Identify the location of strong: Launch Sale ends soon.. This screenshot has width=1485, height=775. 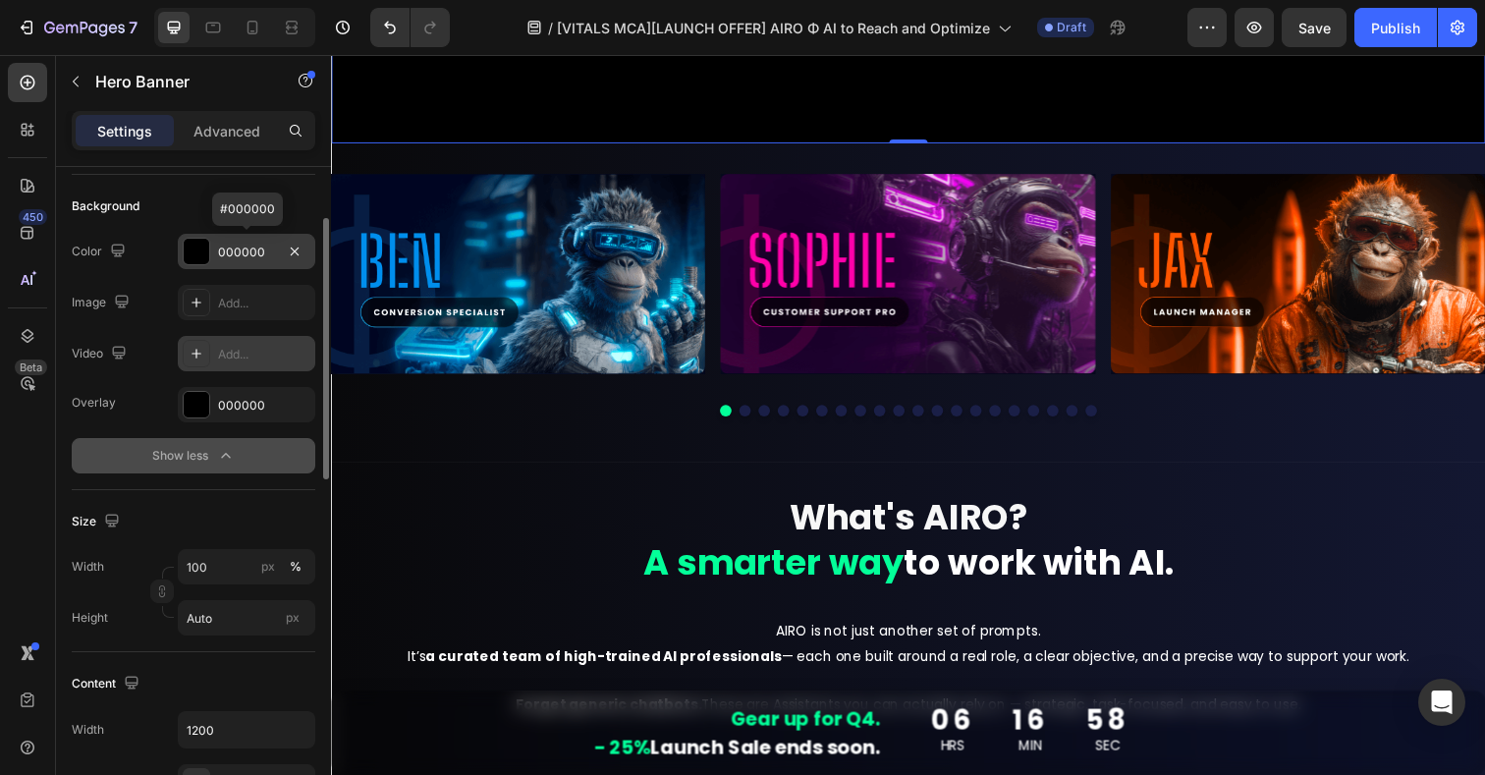
(443, 707).